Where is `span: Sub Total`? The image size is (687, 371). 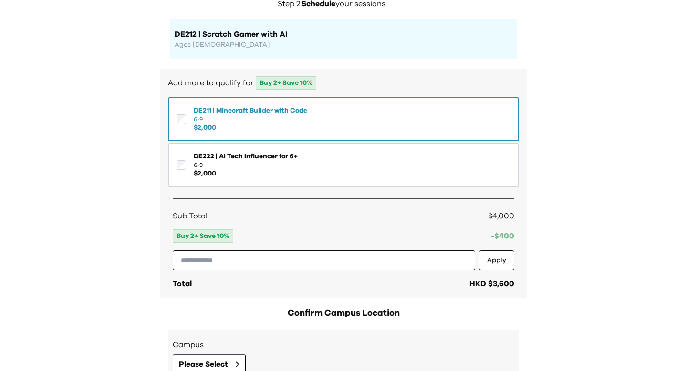 span: Sub Total is located at coordinates (190, 216).